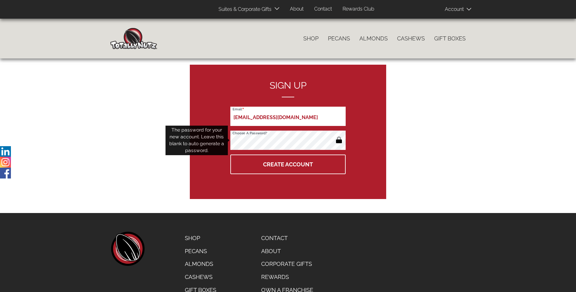  I want to click on a: Suites & Corporate Gifts, so click(243, 9).